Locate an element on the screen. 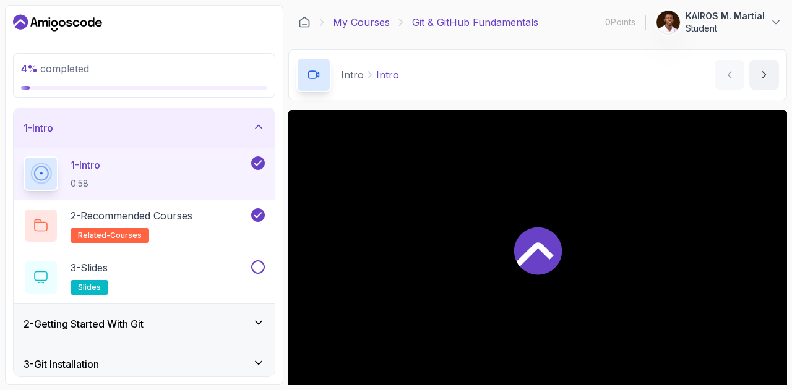  p: Student is located at coordinates (725, 28).